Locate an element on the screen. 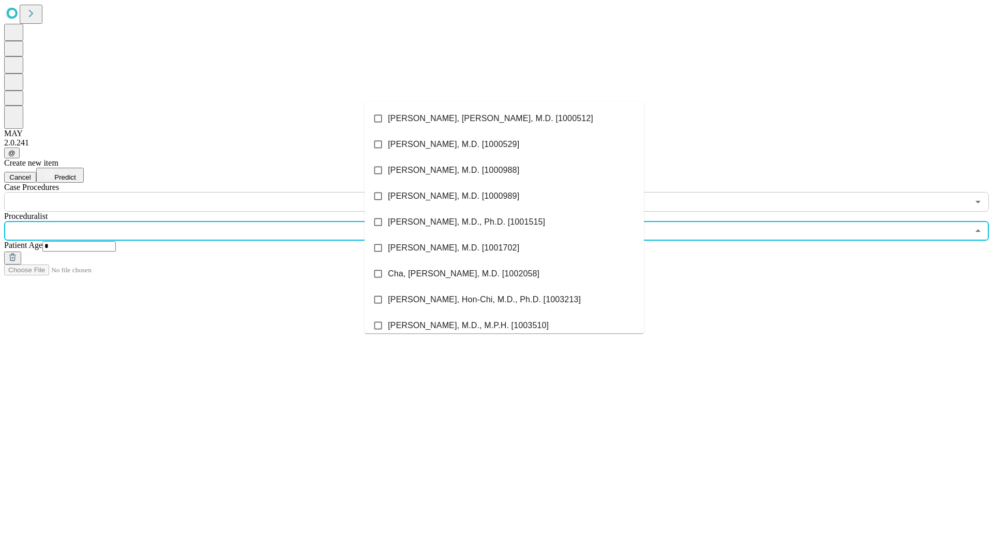  span: Predict is located at coordinates (65, 177).